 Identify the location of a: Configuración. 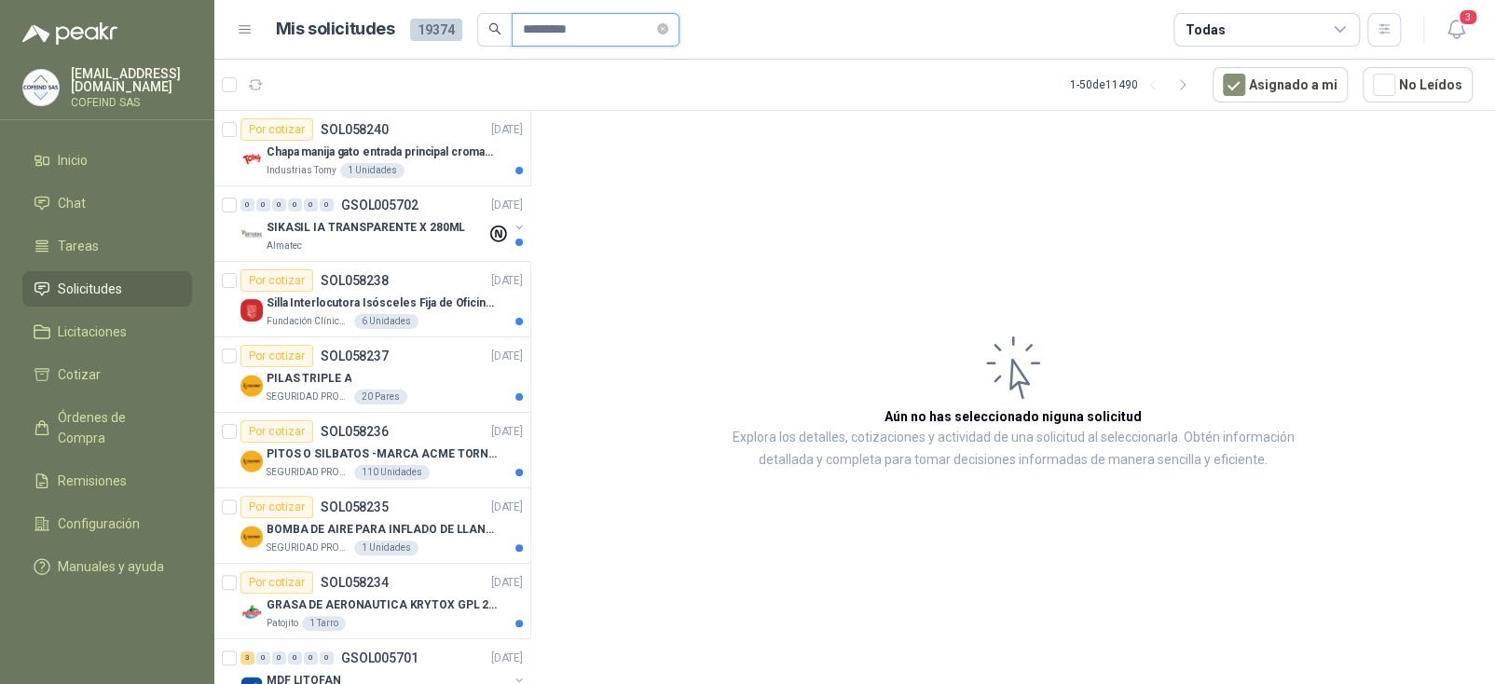
(107, 524).